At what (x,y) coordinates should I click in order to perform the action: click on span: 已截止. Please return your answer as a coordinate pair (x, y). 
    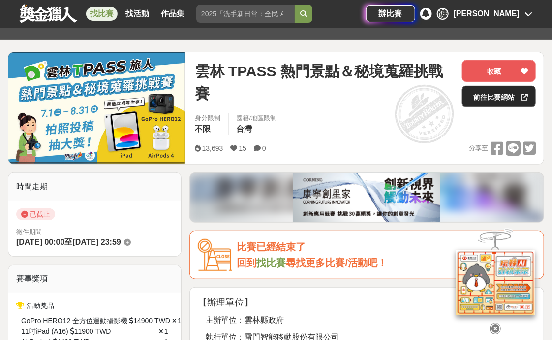
    Looking at the image, I should click on (35, 214).